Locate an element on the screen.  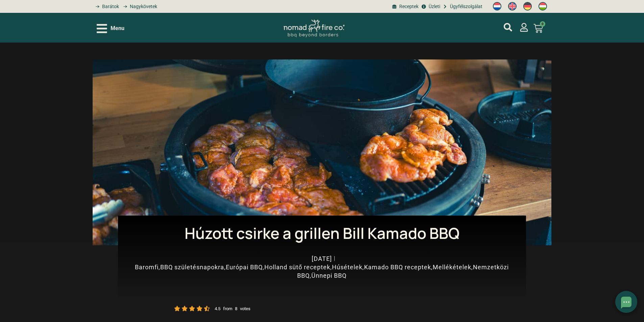
h1: Húzott csirke a grillen Bill Kamado BBQ is located at coordinates (322, 233).